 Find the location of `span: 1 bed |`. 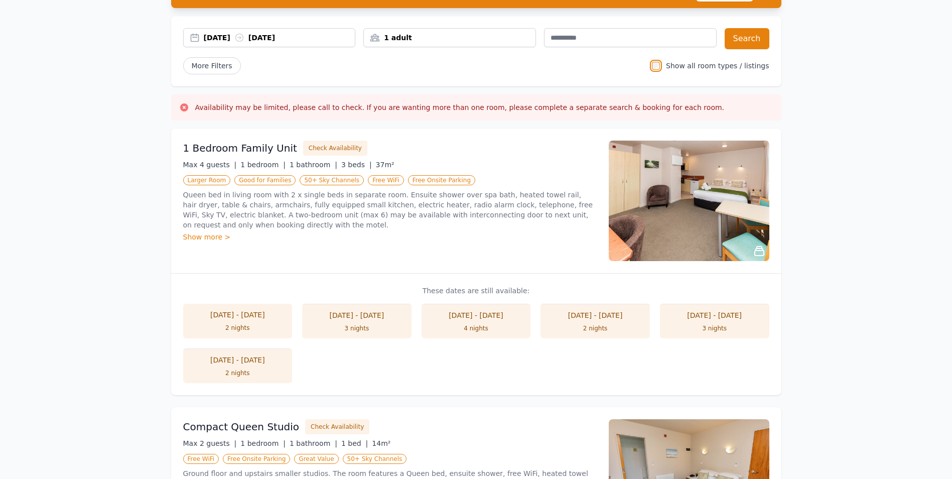

span: 1 bed | is located at coordinates (354, 443).